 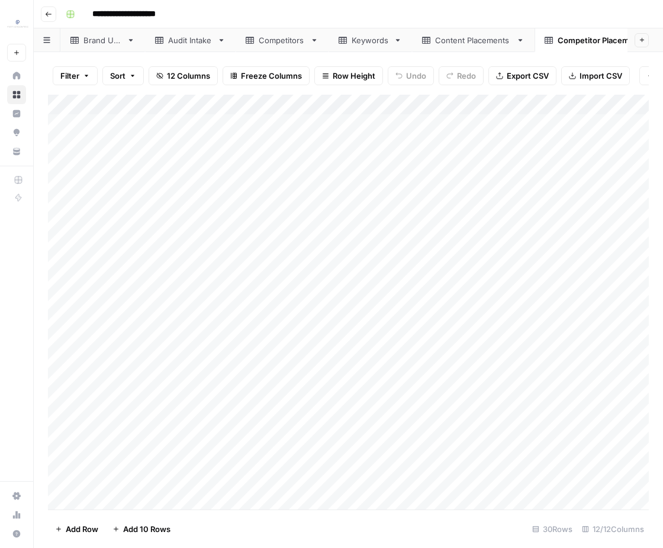 I want to click on span: Redo, so click(x=467, y=76).